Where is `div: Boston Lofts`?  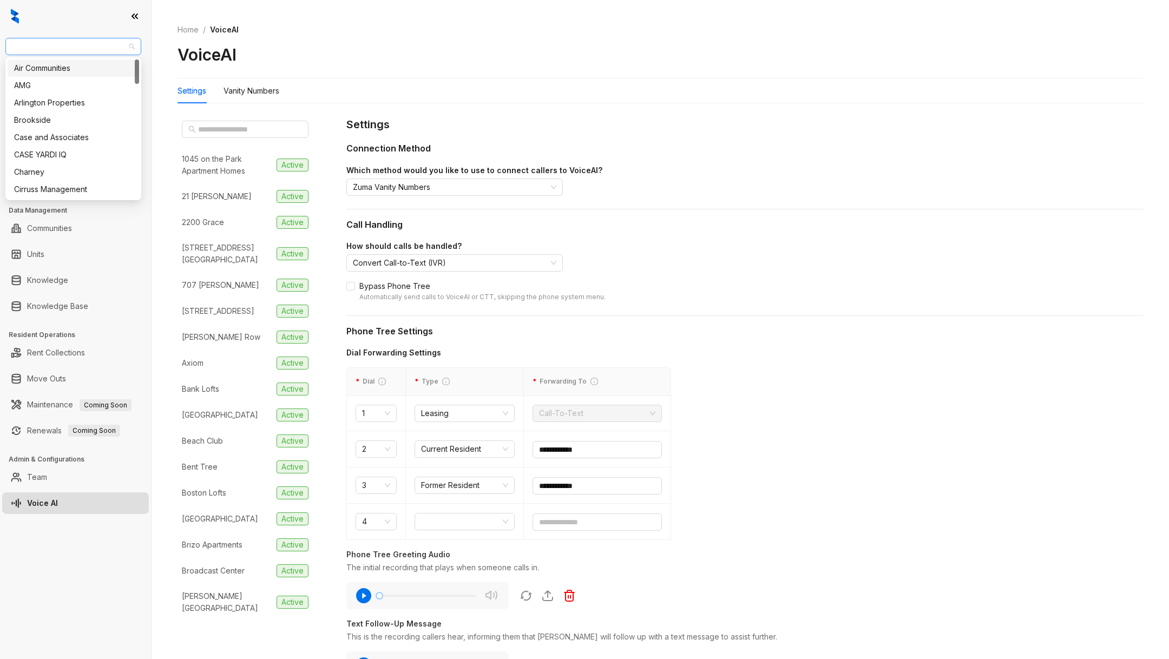 div: Boston Lofts is located at coordinates (204, 493).